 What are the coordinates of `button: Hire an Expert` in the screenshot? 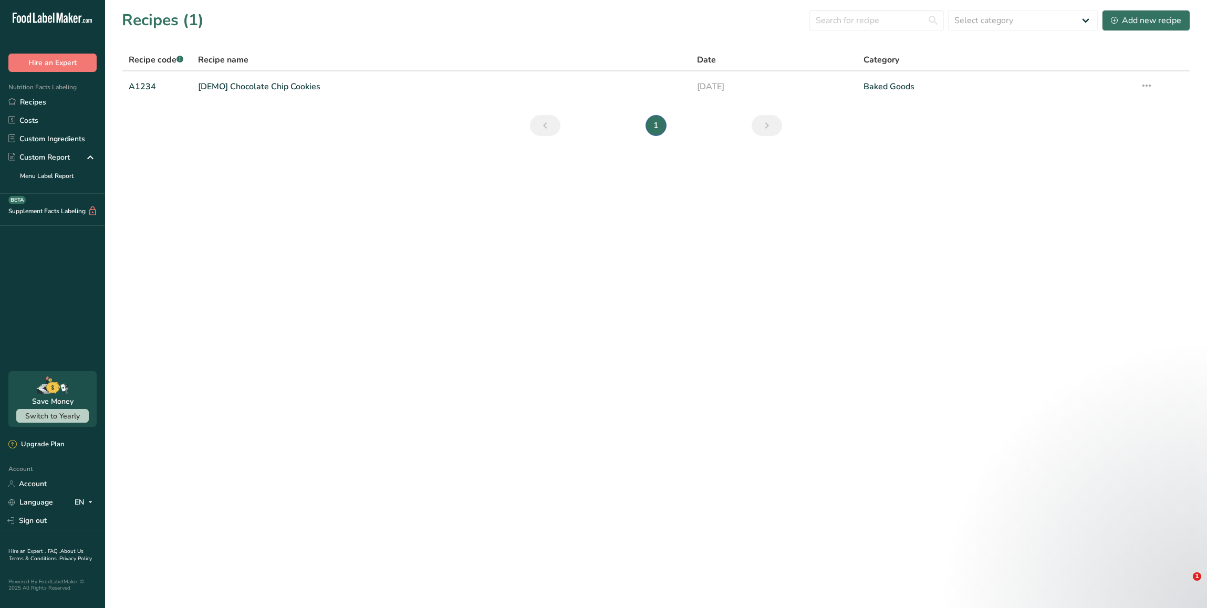 It's located at (53, 63).